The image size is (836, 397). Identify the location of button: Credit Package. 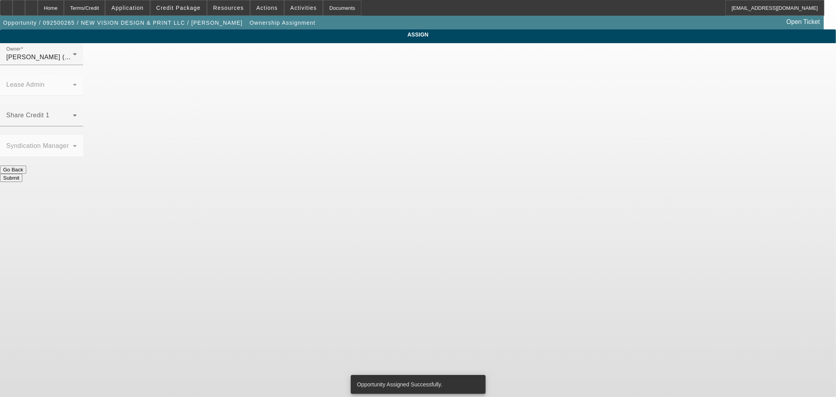
(178, 8).